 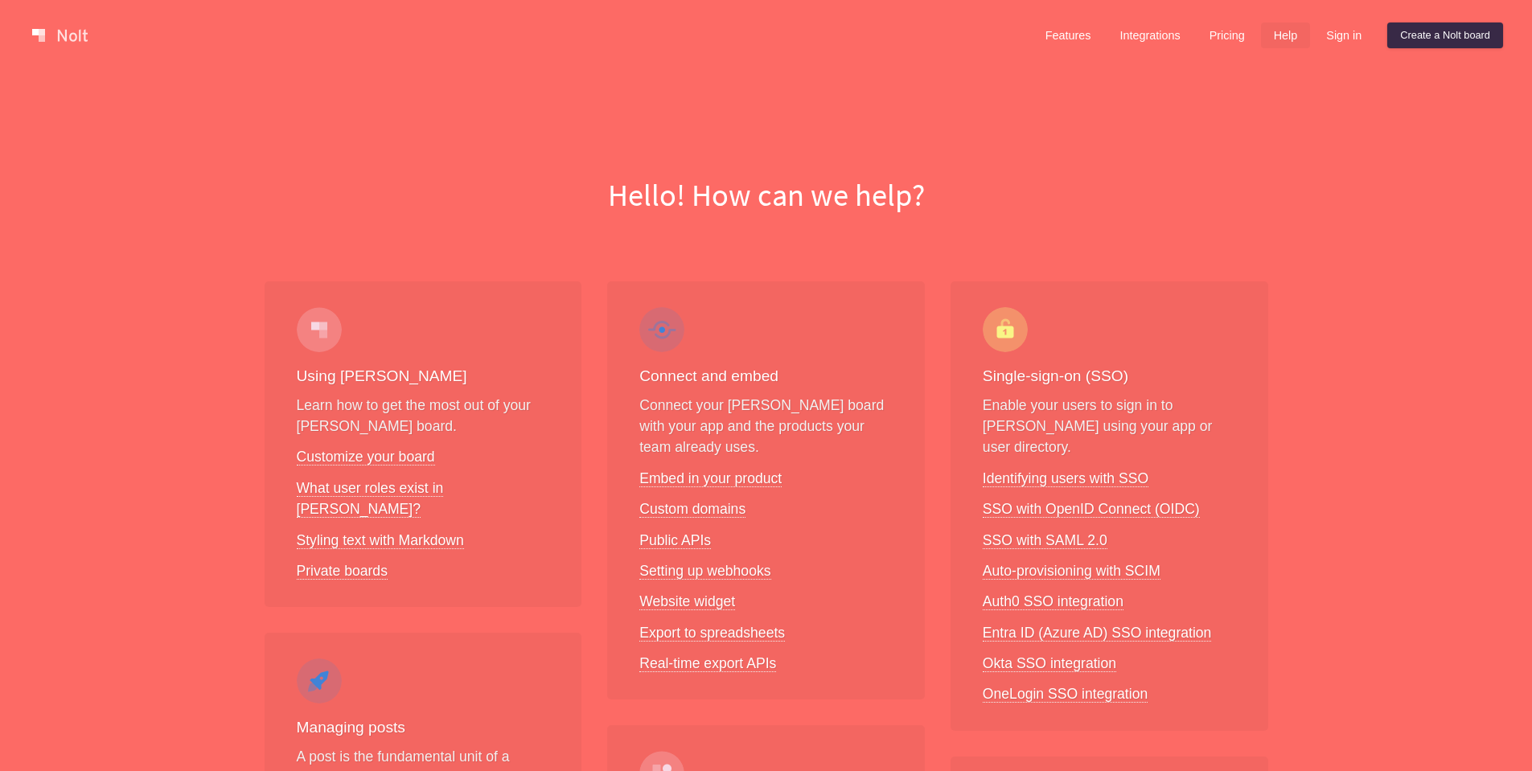 What do you see at coordinates (1149, 35) in the screenshot?
I see `a: Integrations` at bounding box center [1149, 35].